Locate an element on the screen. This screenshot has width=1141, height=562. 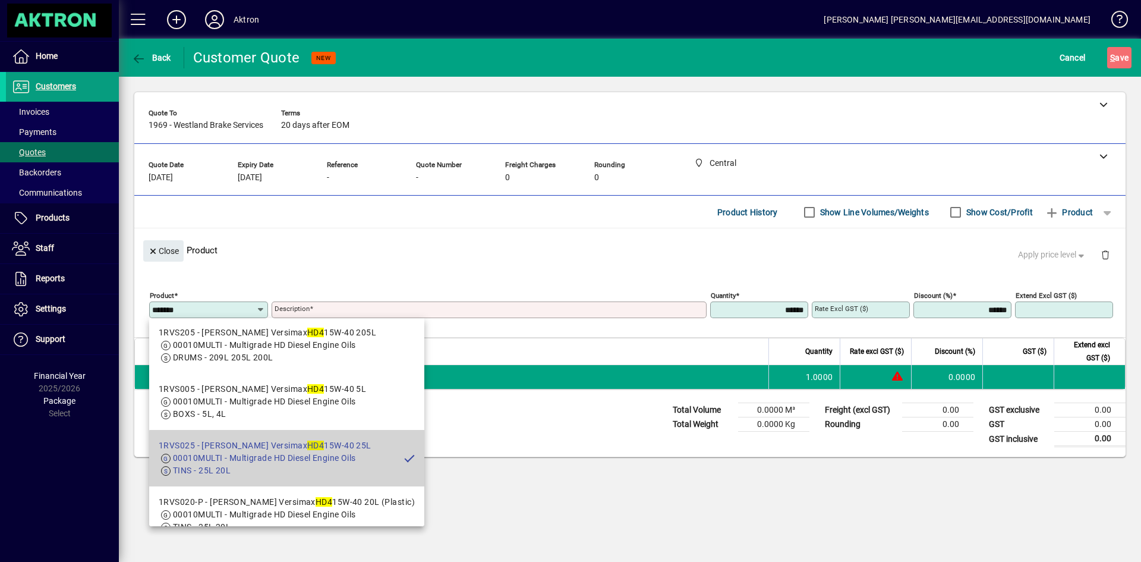
mat-label: Description is located at coordinates (292, 308).